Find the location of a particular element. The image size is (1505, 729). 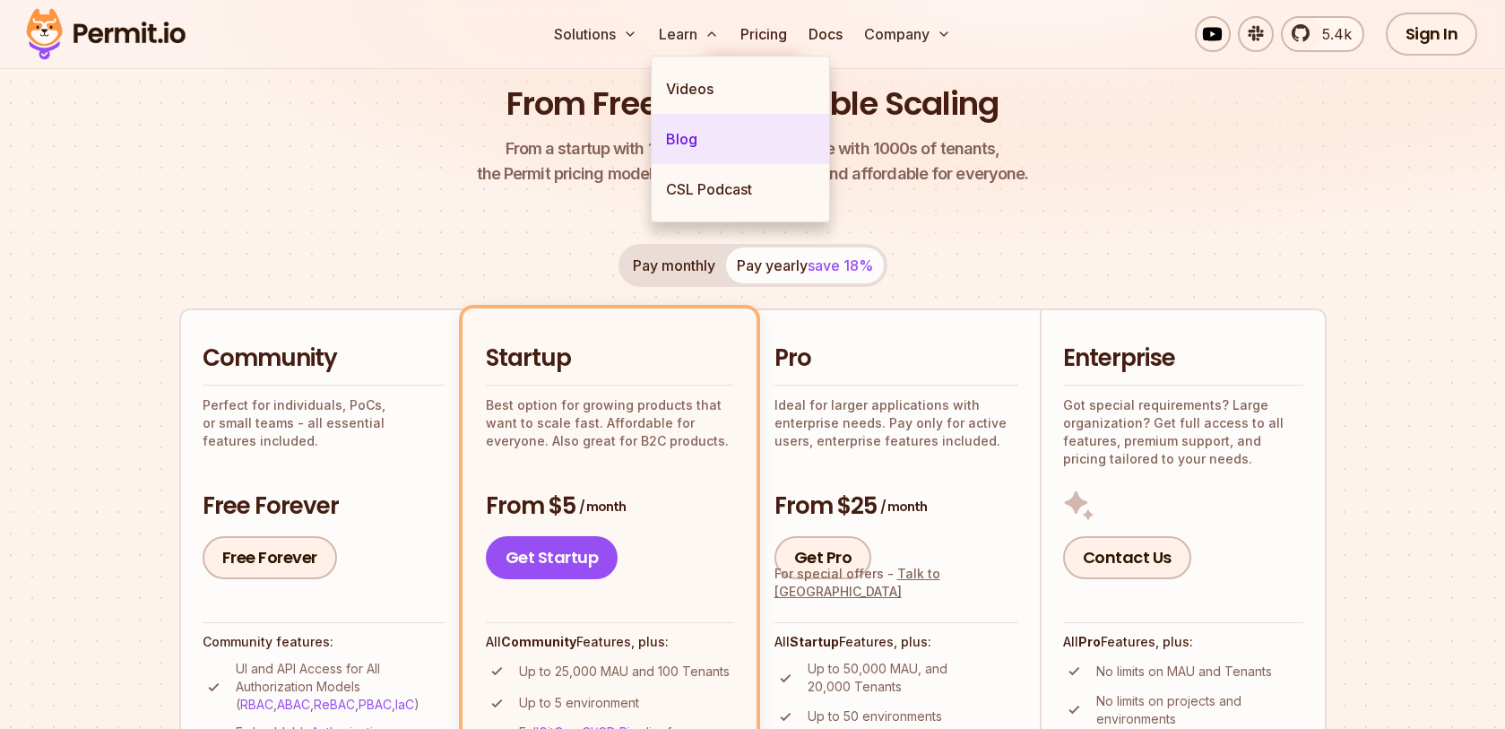

img: Permit logo is located at coordinates (106, 34).